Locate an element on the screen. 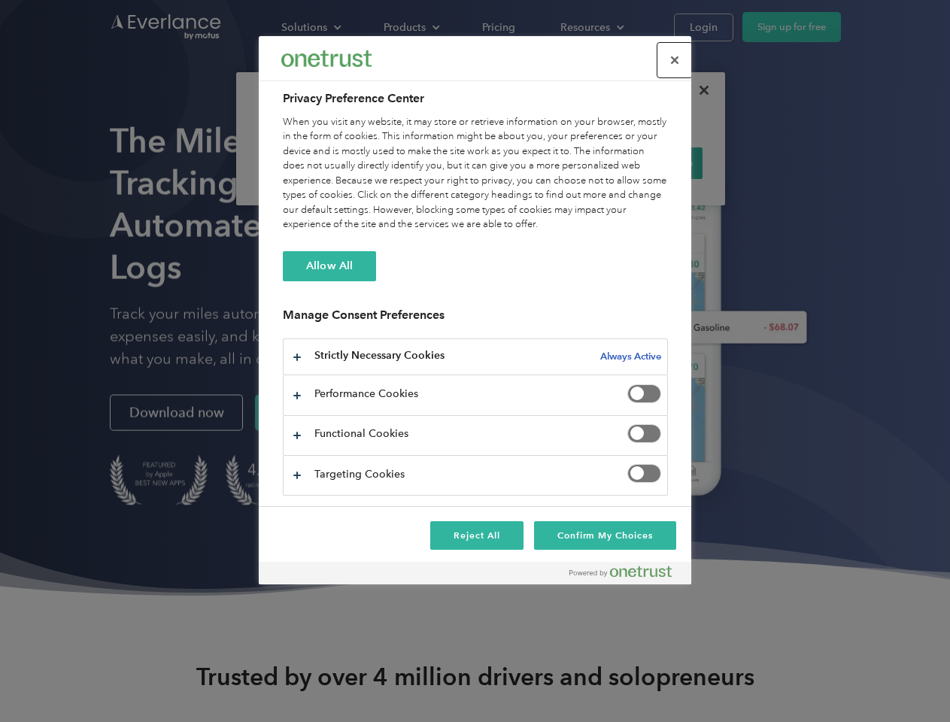 This screenshot has width=950, height=722. h2: Privacy Preference Center is located at coordinates (475, 99).